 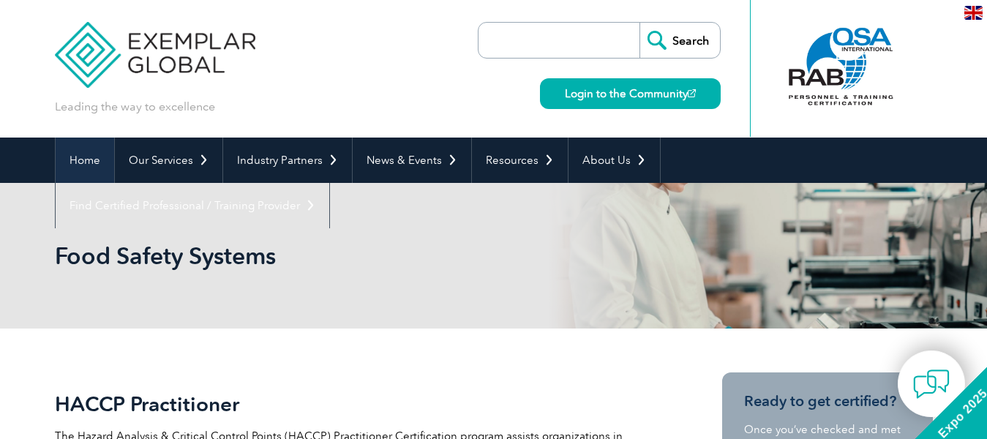 I want to click on h3: Ready to get certified?, so click(x=827, y=401).